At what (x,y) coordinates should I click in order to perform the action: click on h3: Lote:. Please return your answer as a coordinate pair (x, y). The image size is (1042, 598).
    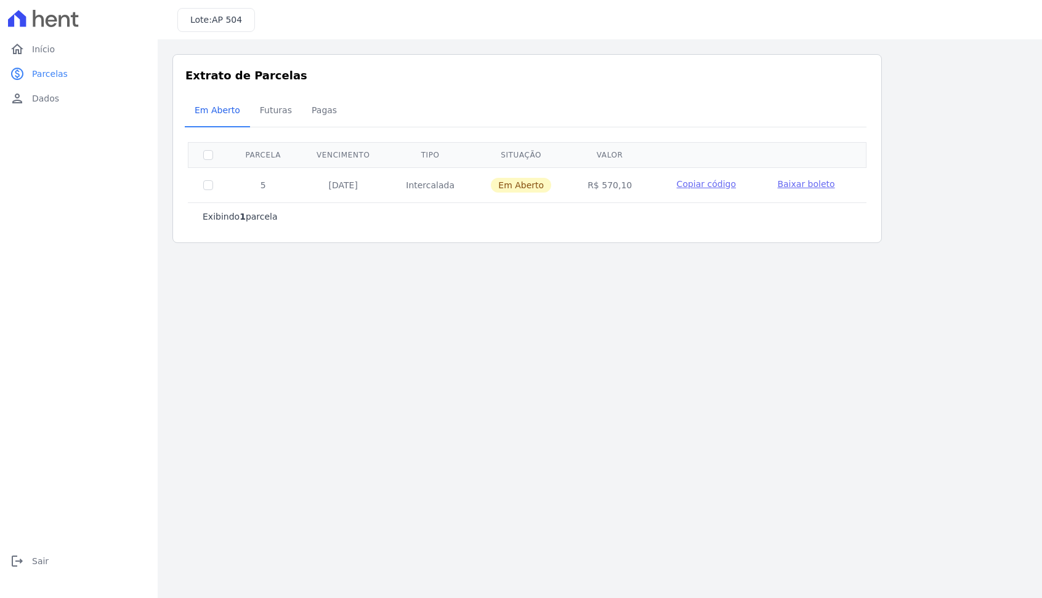
    Looking at the image, I should click on (216, 20).